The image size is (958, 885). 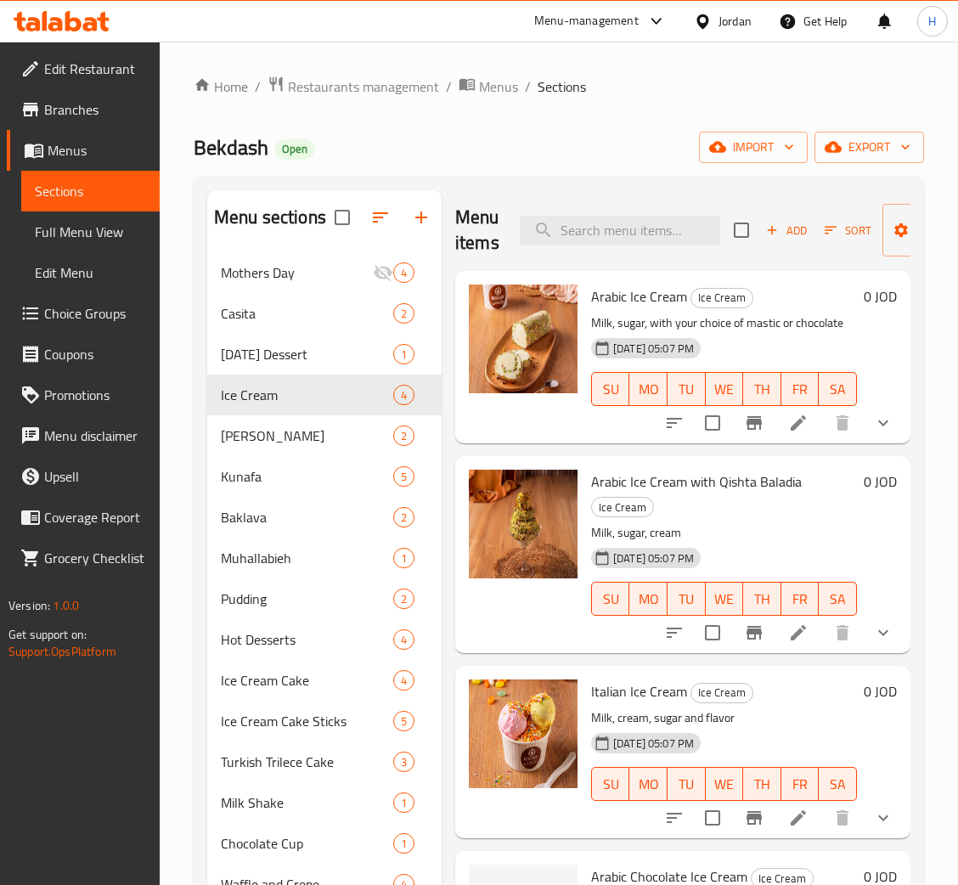 What do you see at coordinates (325, 844) in the screenshot?
I see `div: Chocolate Cup1` at bounding box center [325, 844].